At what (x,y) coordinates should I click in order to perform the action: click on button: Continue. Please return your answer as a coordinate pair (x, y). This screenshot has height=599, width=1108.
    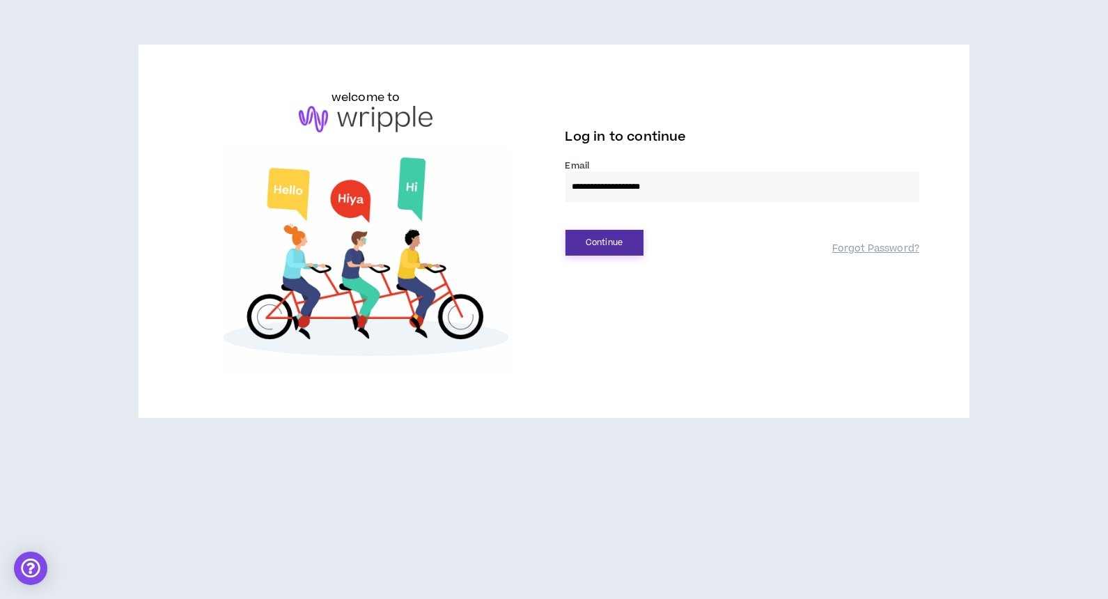
    Looking at the image, I should click on (604, 242).